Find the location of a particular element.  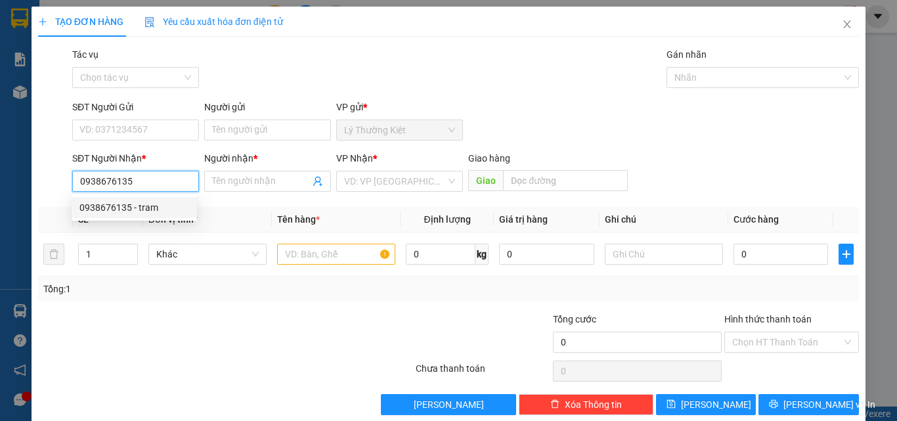

input: 0 is located at coordinates (547, 254).